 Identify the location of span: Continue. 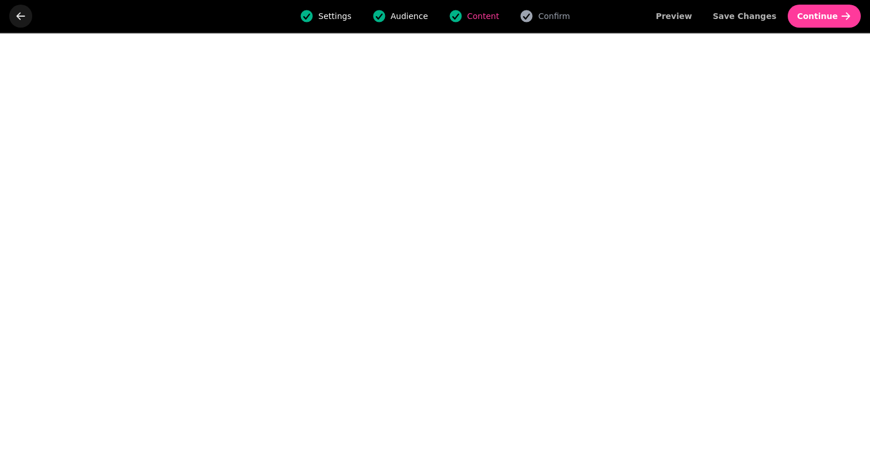
(817, 16).